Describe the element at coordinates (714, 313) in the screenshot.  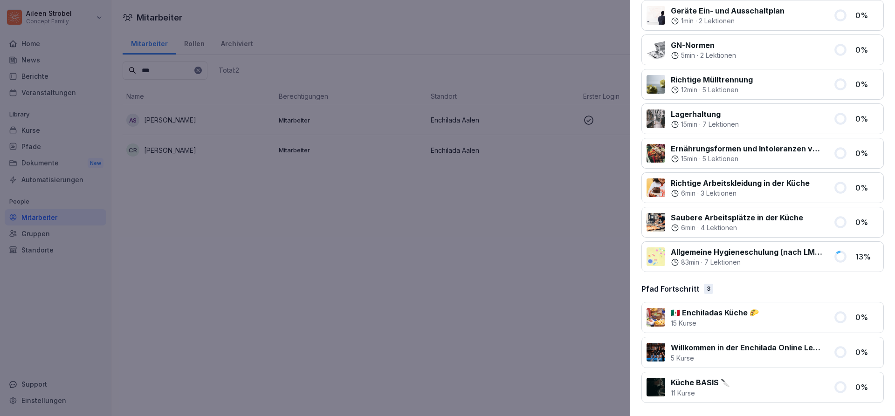
I see `p: 🇲🇽 Enchiladas Küche 🌮` at that location.